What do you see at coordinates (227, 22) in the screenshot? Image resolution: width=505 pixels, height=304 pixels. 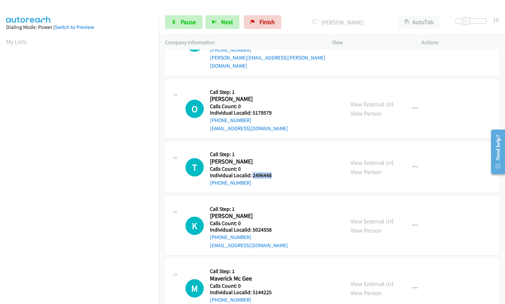 I see `span: Next` at bounding box center [227, 22].